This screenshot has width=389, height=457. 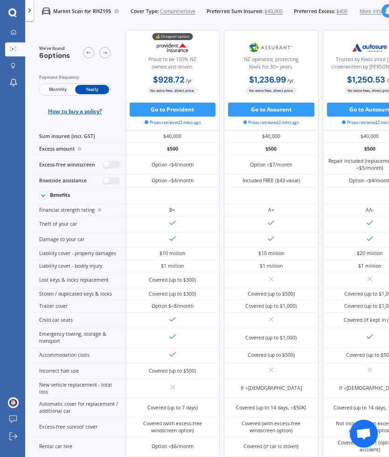 I want to click on div: Theft of your car, so click(x=78, y=224).